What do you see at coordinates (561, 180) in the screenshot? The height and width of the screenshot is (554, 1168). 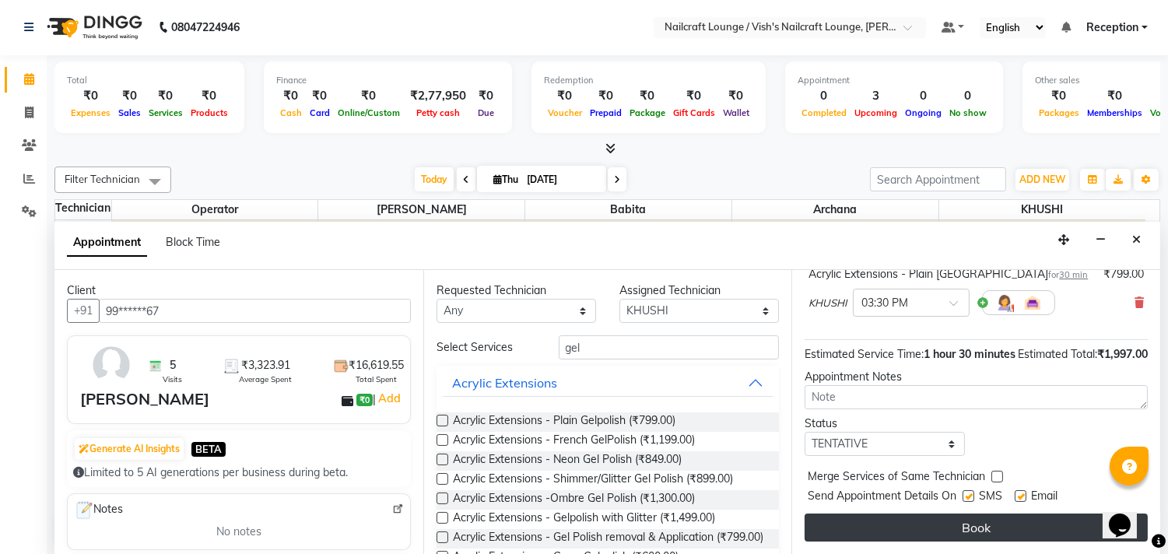 I see `input: 2025-09-04` at bounding box center [561, 180].